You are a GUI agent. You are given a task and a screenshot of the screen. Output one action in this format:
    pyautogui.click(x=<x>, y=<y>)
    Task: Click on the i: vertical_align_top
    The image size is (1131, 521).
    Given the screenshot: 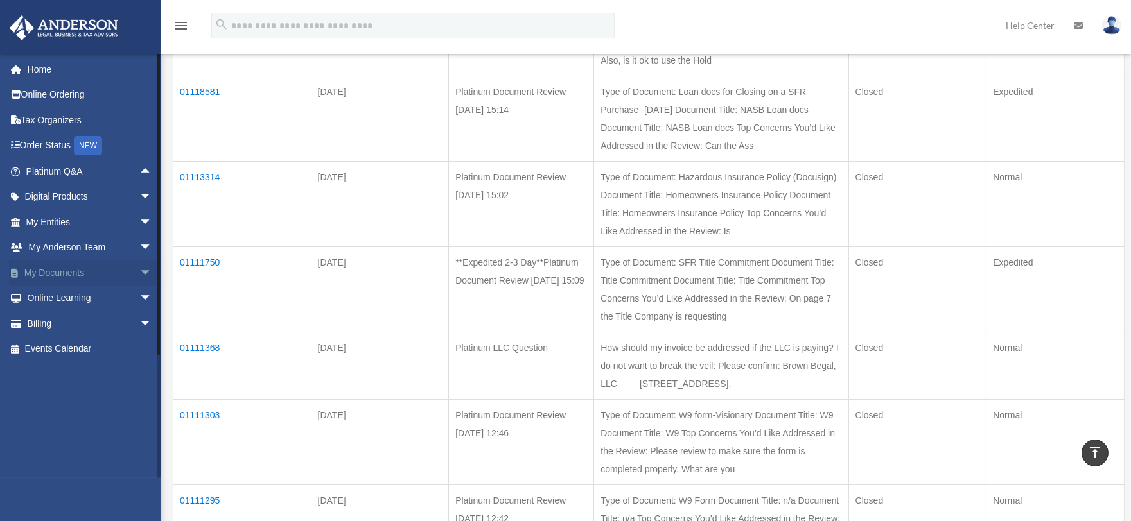 What is the action you would take?
    pyautogui.click(x=1095, y=453)
    